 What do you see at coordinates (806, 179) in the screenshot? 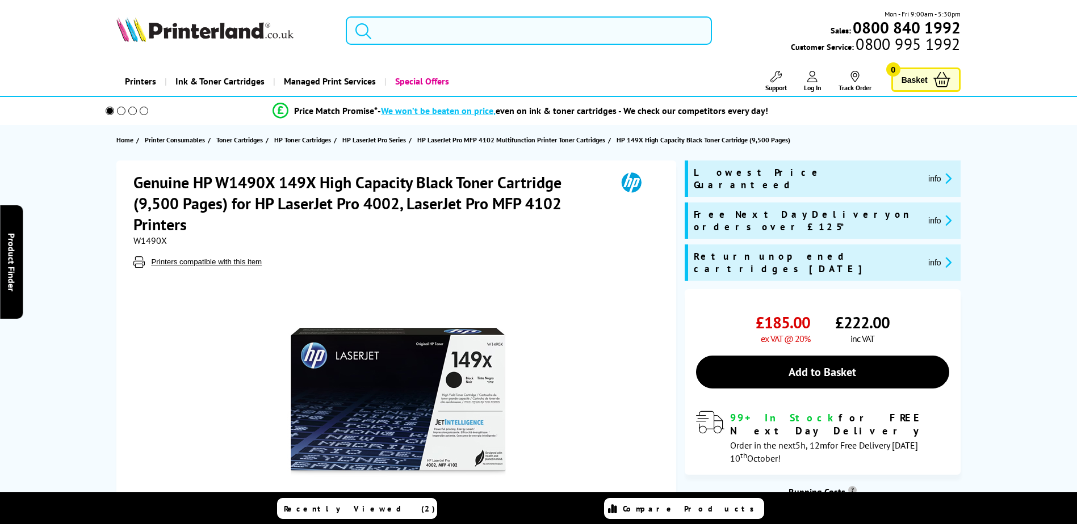
I see `span: Lowest Price Guaranteed` at bounding box center [806, 179].